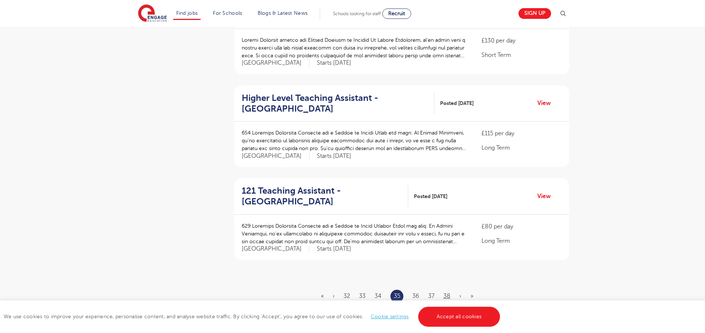  I want to click on p: £130 per day, so click(521, 41).